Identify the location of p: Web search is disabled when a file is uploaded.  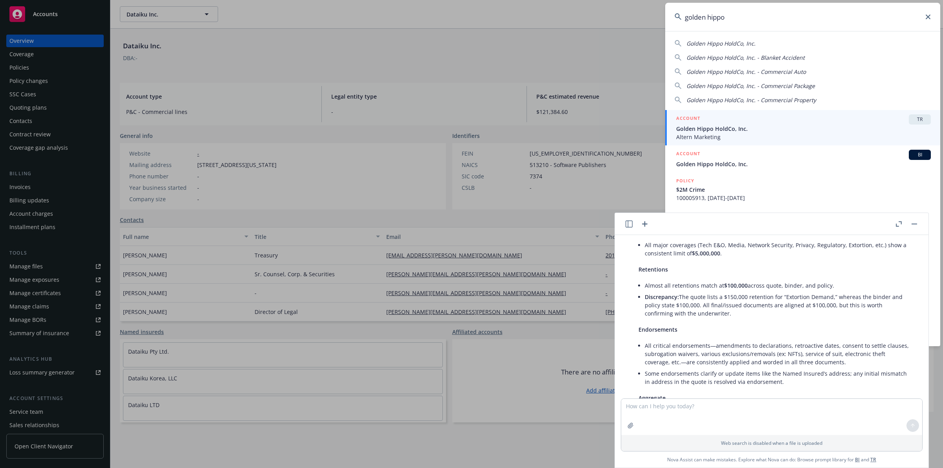
(772, 443).